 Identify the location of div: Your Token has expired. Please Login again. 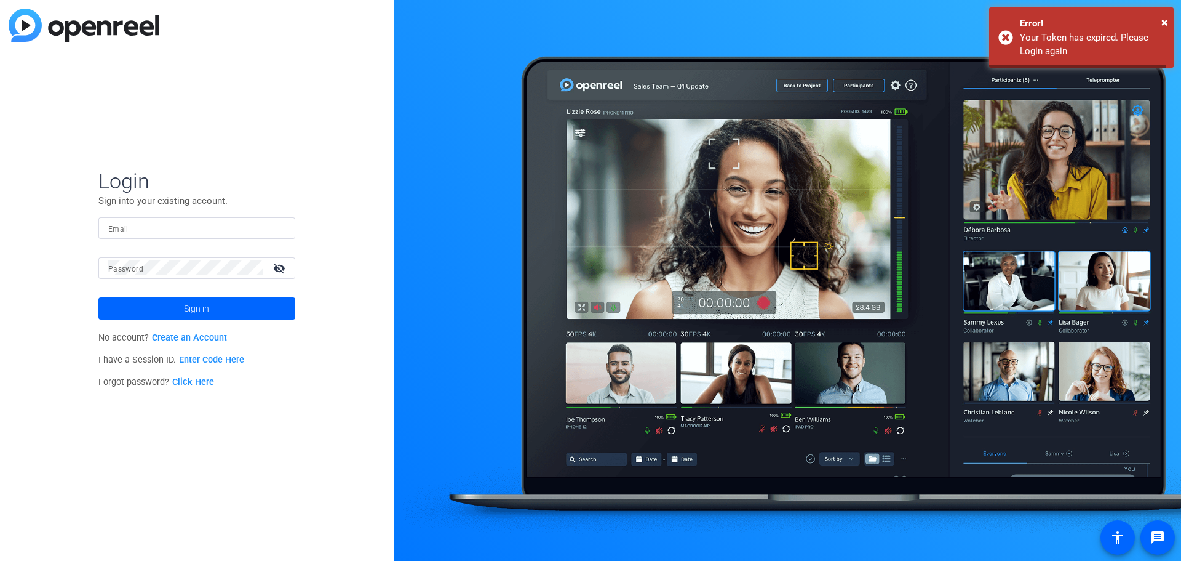
(1092, 44).